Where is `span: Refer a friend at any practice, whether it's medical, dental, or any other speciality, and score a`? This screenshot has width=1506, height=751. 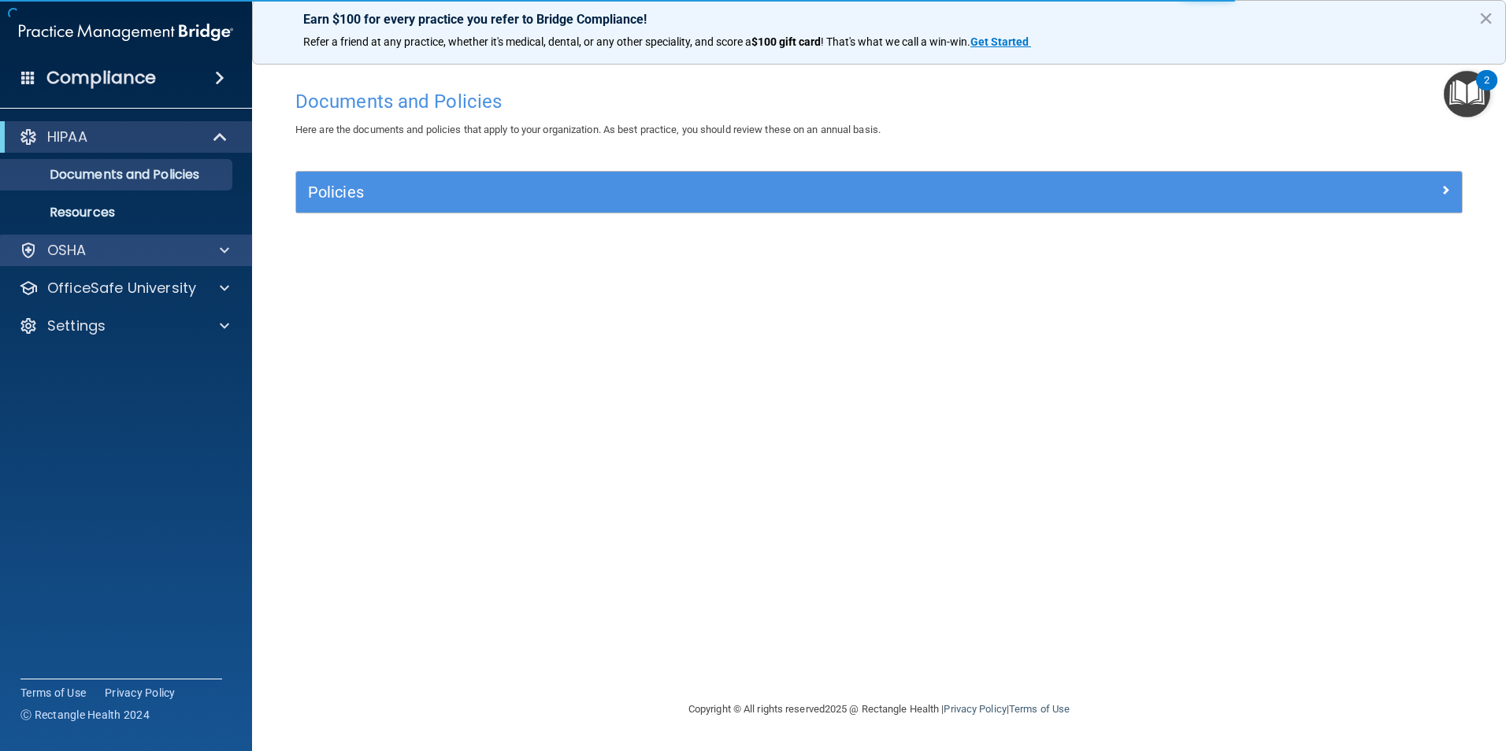 span: Refer a friend at any practice, whether it's medical, dental, or any other speciality, and score a is located at coordinates (527, 42).